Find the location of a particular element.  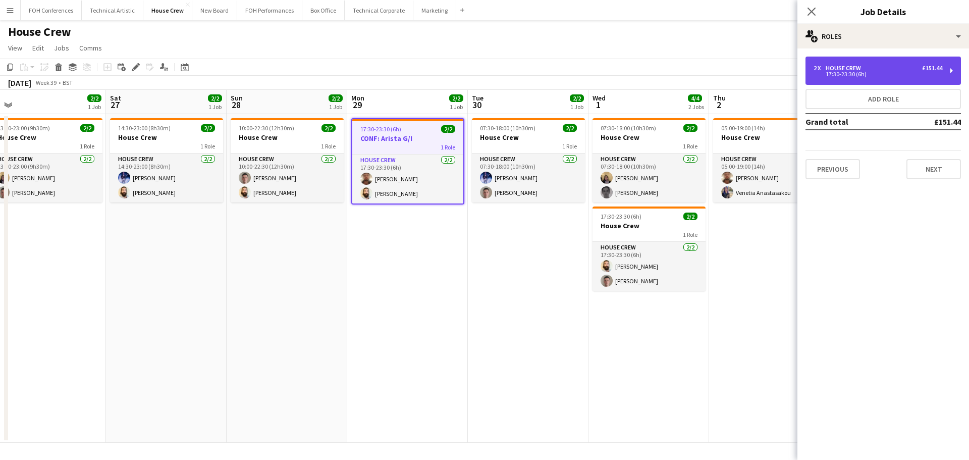

div: Roles is located at coordinates (883, 36).